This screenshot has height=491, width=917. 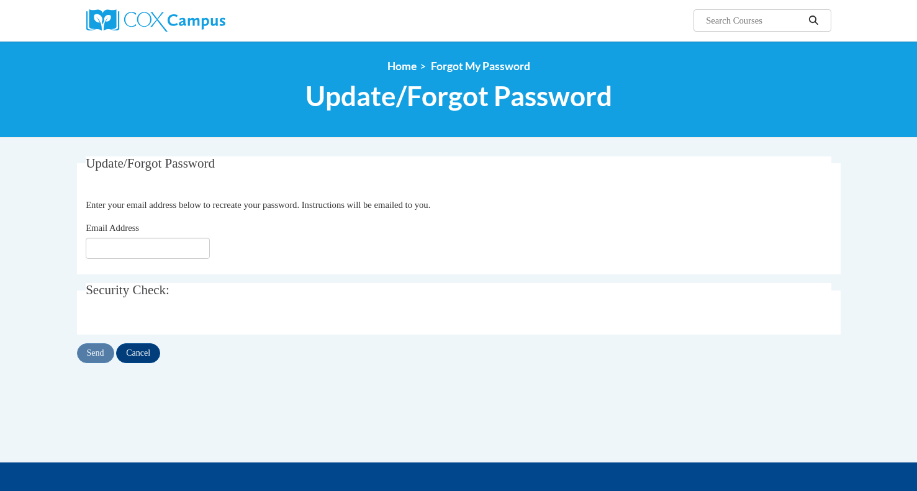 What do you see at coordinates (204, 20) in the screenshot?
I see `a: Cox Campus` at bounding box center [204, 20].